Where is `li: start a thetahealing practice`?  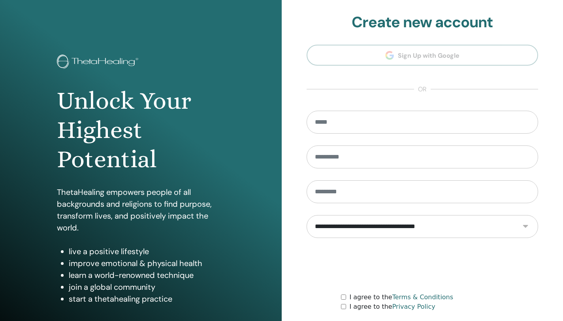 li: start a thetahealing practice is located at coordinates (147, 299).